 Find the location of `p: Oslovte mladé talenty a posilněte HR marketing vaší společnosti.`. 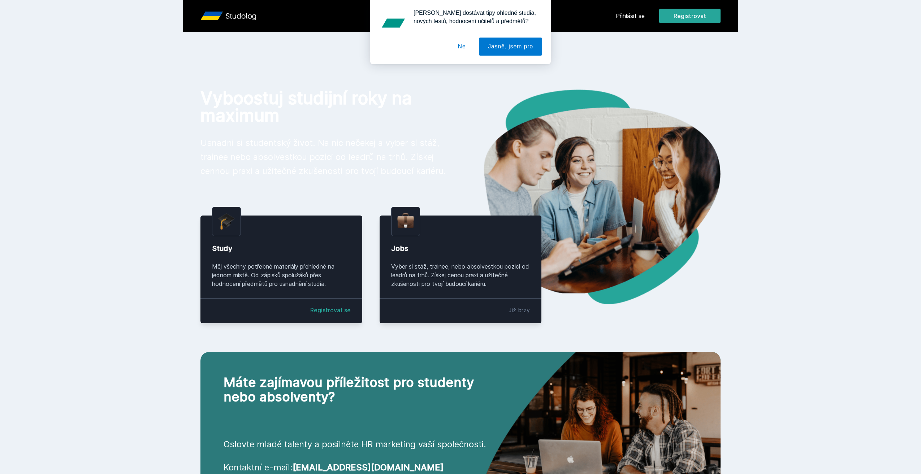

p: Oslovte mladé talenty a posilněte HR marketing vaší společnosti. is located at coordinates (362, 445).